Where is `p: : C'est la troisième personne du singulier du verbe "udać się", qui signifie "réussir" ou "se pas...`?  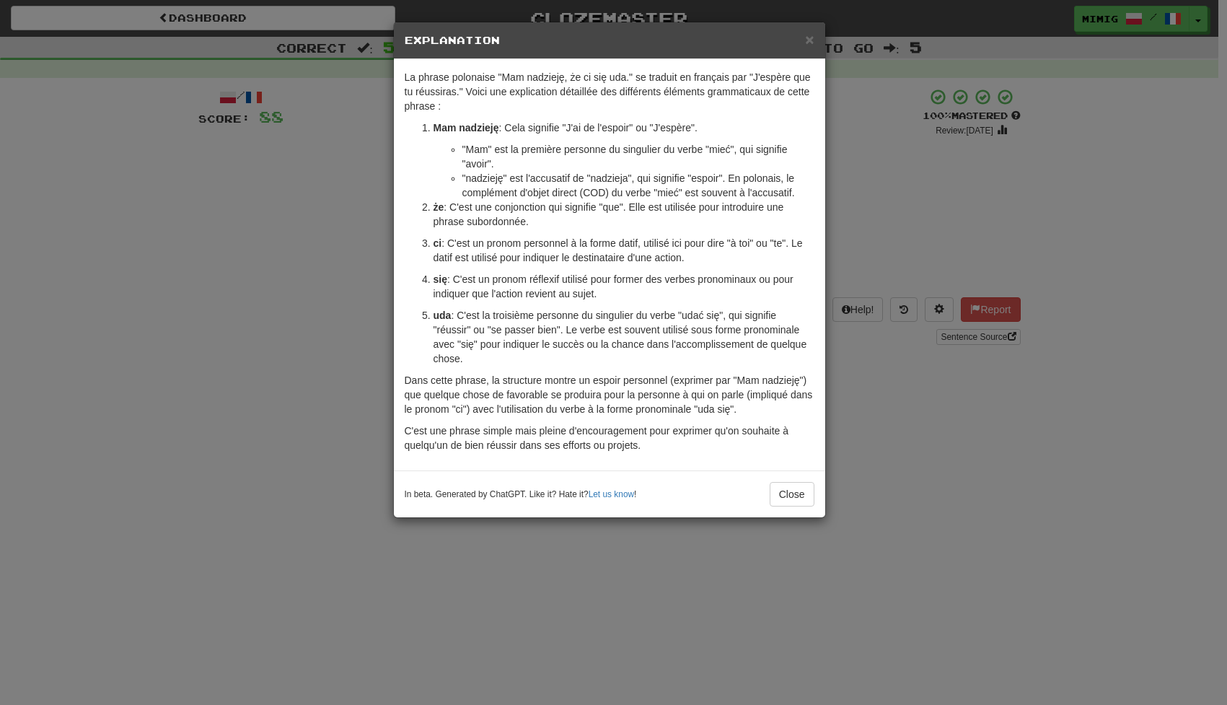 p: : C'est la troisième personne du singulier du verbe "udać się", qui signifie "réussir" ou "se pas... is located at coordinates (624, 337).